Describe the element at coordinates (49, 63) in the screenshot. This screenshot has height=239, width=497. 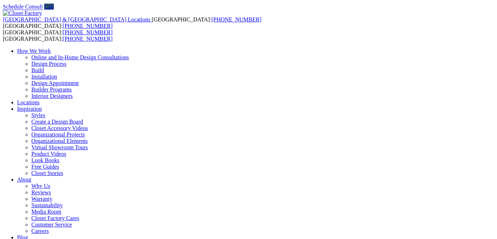
I see `a: Design Process` at that location.